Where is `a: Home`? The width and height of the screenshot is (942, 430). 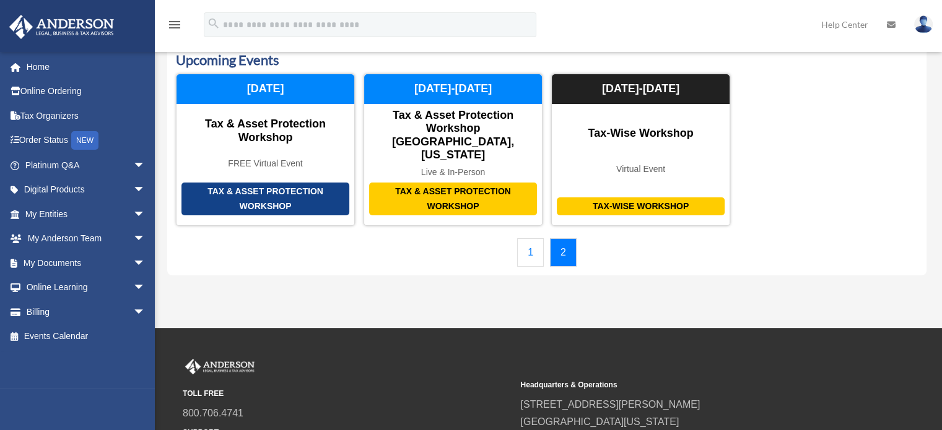
a: Home is located at coordinates (86, 67).